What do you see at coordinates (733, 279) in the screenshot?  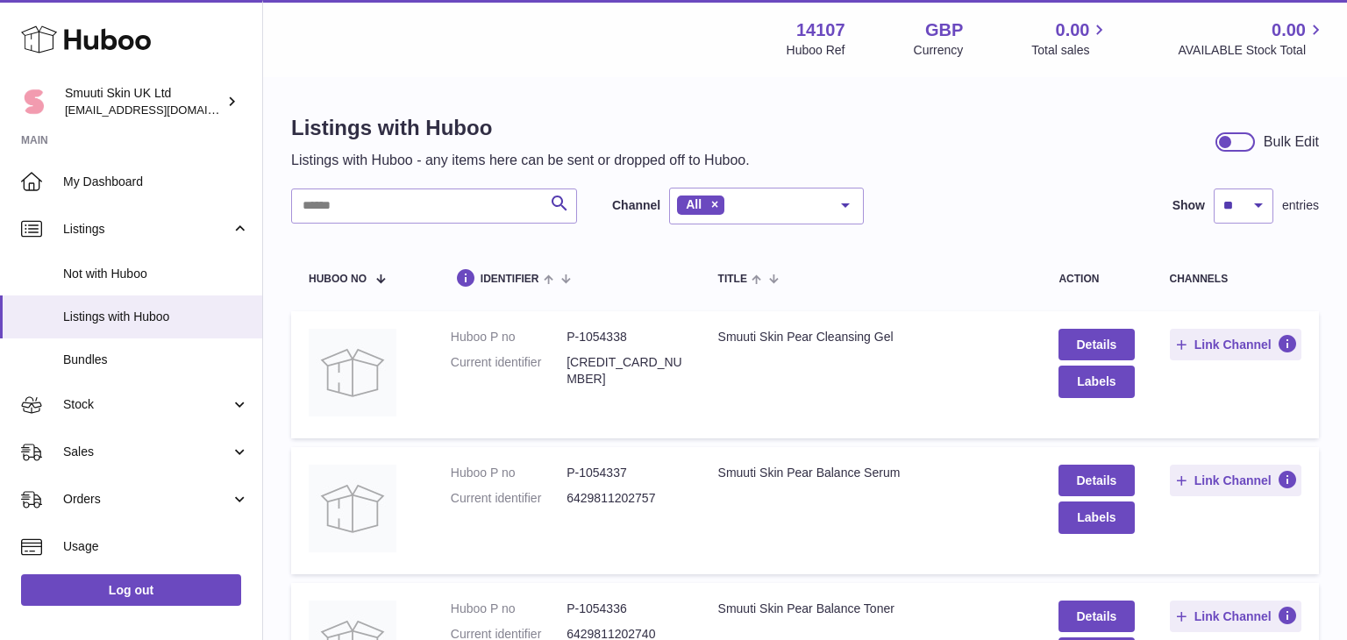 I see `span: title` at bounding box center [733, 279].